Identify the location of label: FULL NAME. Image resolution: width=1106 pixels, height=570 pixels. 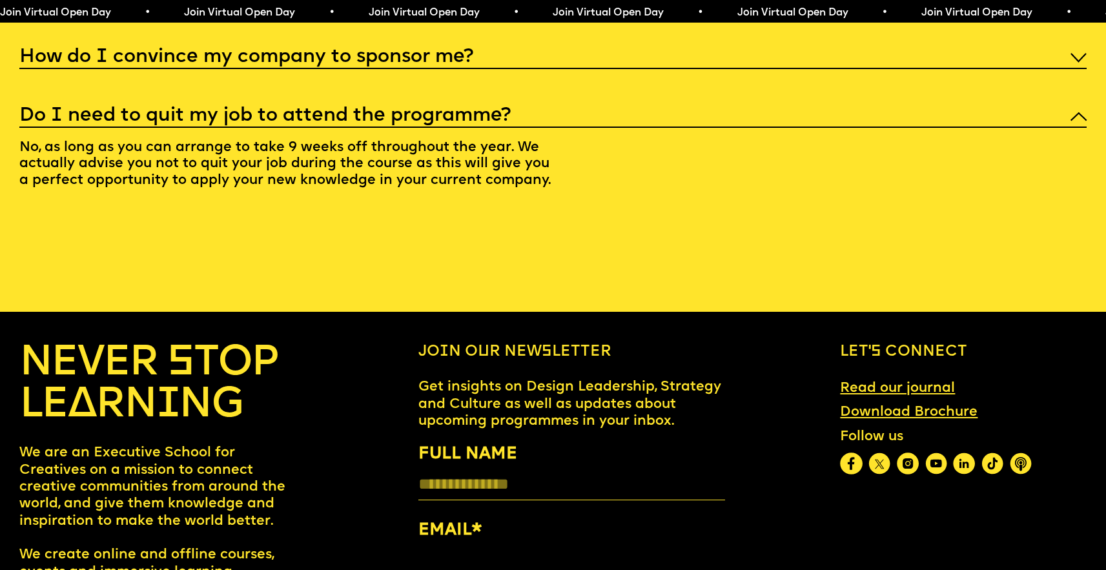
(572, 454).